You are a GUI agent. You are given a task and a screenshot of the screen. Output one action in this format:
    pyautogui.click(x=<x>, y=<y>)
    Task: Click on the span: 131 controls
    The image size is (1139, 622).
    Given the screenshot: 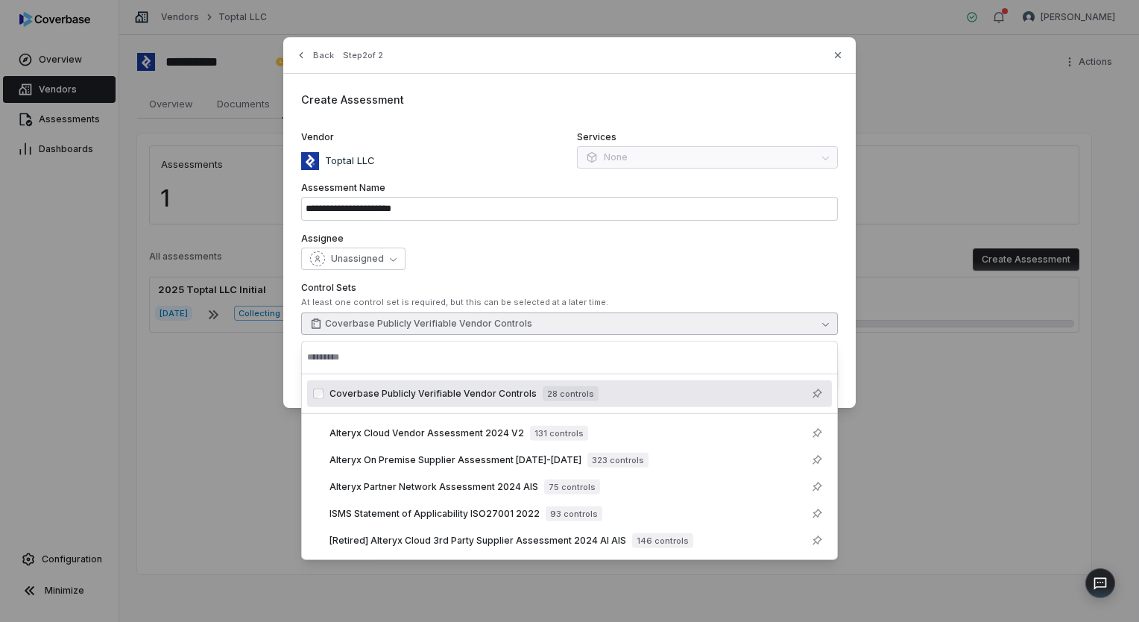 What is the action you would take?
    pyautogui.click(x=559, y=433)
    